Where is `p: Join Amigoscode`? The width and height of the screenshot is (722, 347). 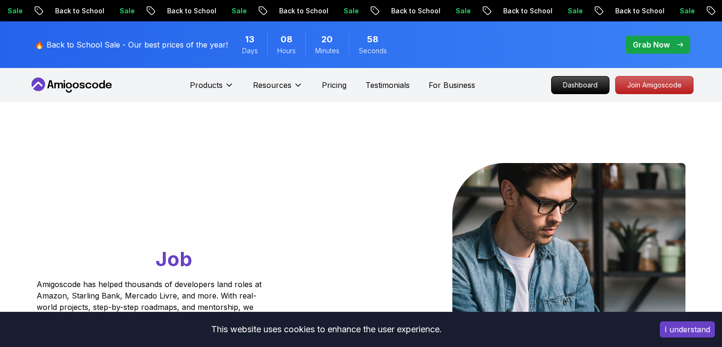
p: Join Amigoscode is located at coordinates (654, 85).